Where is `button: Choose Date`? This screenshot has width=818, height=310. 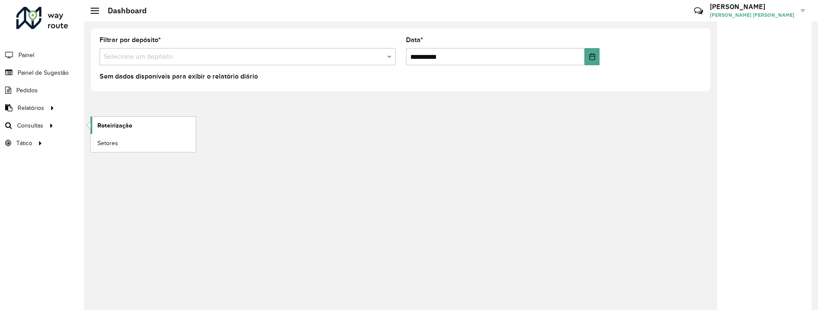 button: Choose Date is located at coordinates (592, 57).